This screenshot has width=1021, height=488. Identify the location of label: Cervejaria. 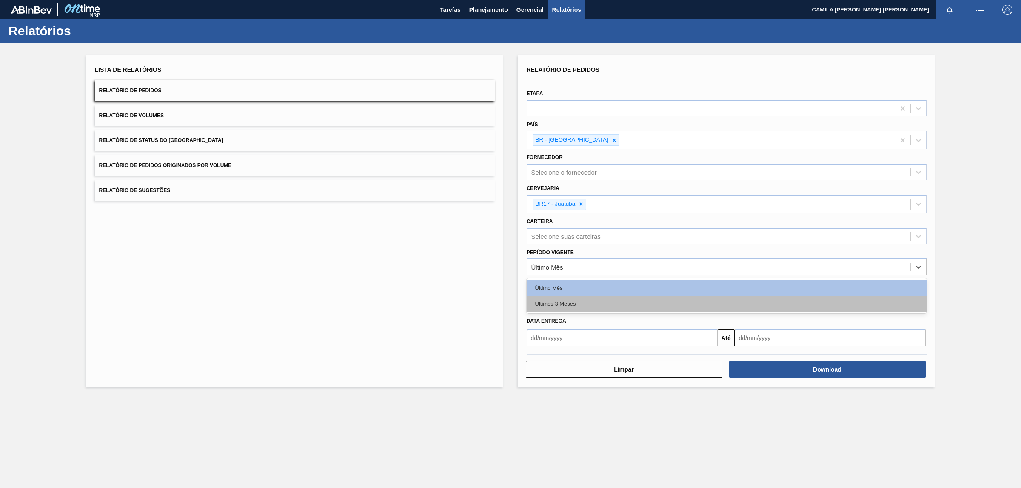
(543, 188).